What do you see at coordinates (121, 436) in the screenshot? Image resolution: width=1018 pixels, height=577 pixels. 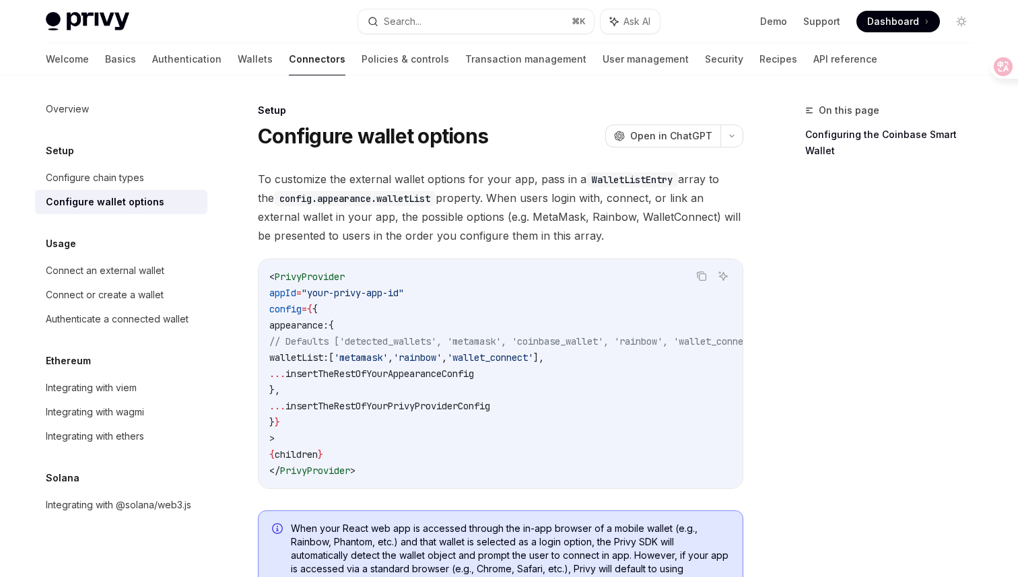 I see `a: Integrating with ethers` at bounding box center [121, 436].